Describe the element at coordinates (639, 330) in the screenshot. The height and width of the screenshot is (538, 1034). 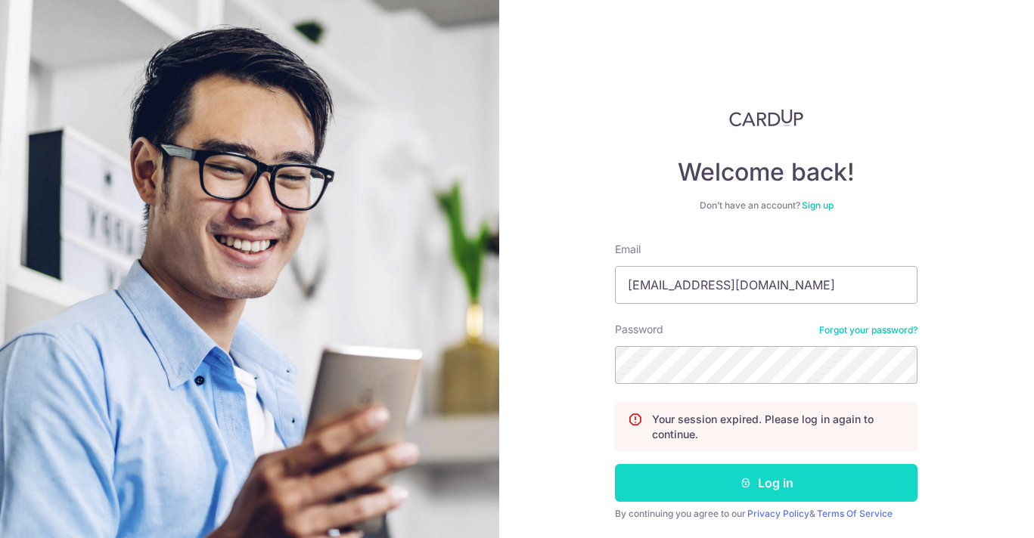
I see `label: Password` at that location.